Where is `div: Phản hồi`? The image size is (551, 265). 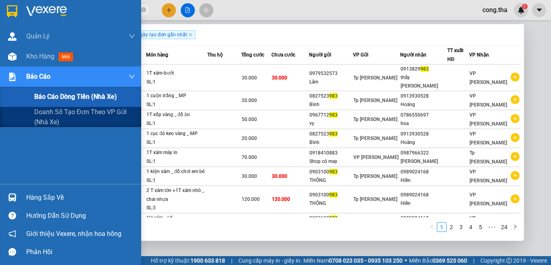 div: Phản hồi is located at coordinates (81, 252).